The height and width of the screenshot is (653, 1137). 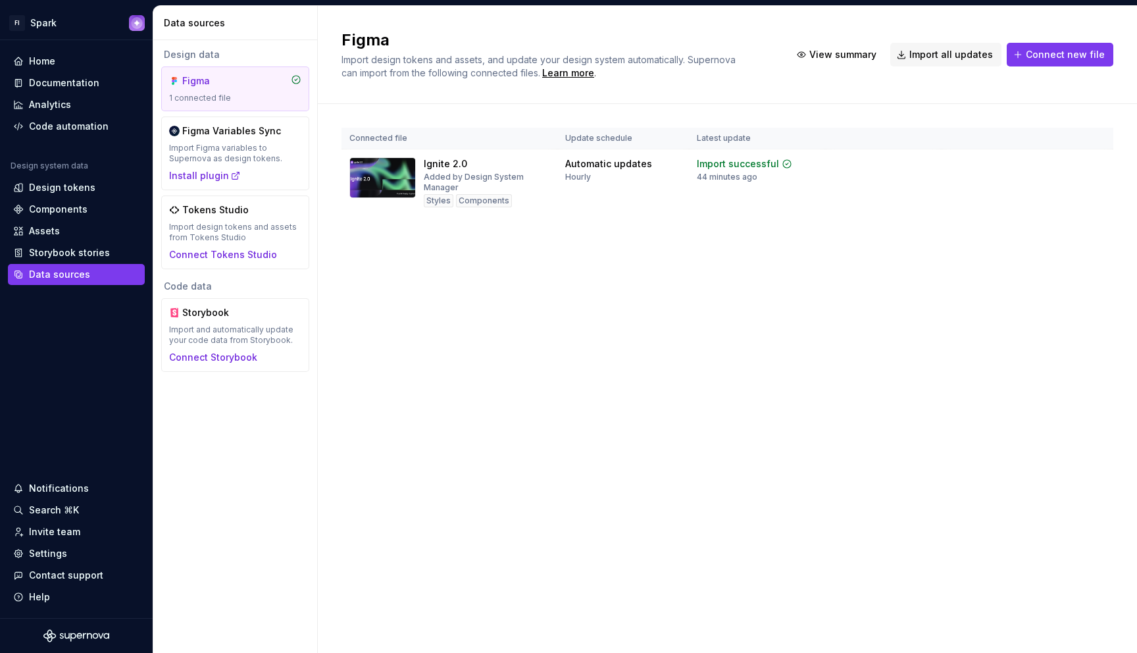 What do you see at coordinates (76, 575) in the screenshot?
I see `button: Contact support` at bounding box center [76, 575].